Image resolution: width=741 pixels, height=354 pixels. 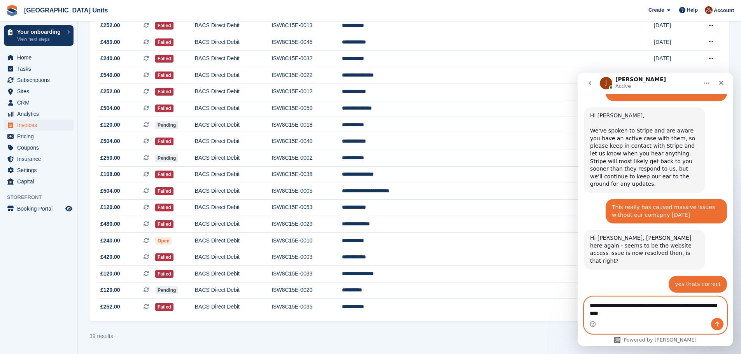 What do you see at coordinates (307, 274) in the screenshot?
I see `td: ISW8C15E-0033` at bounding box center [307, 274].